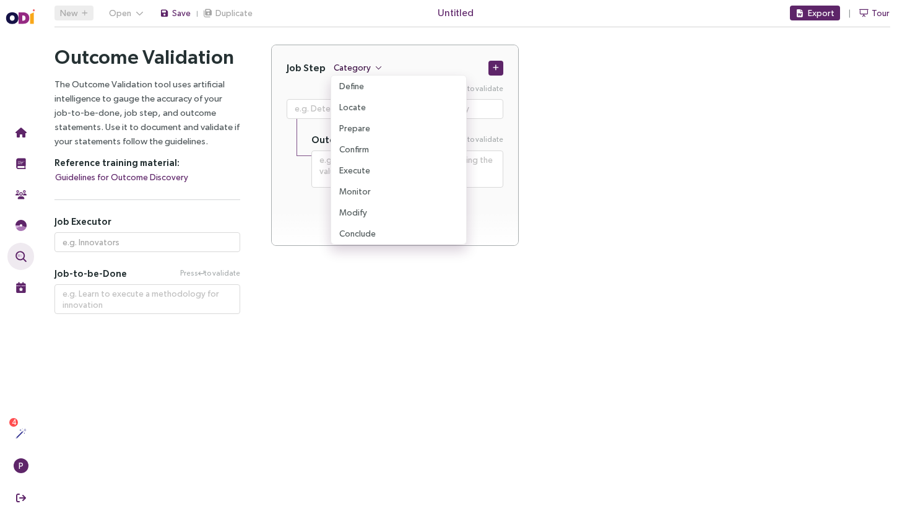  I want to click on button: P, so click(20, 465).